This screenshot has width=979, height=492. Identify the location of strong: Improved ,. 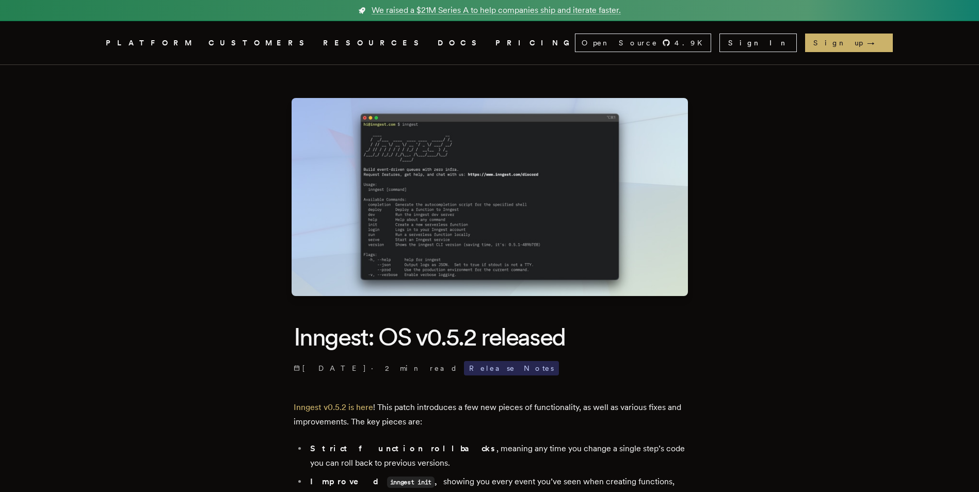
(377, 482).